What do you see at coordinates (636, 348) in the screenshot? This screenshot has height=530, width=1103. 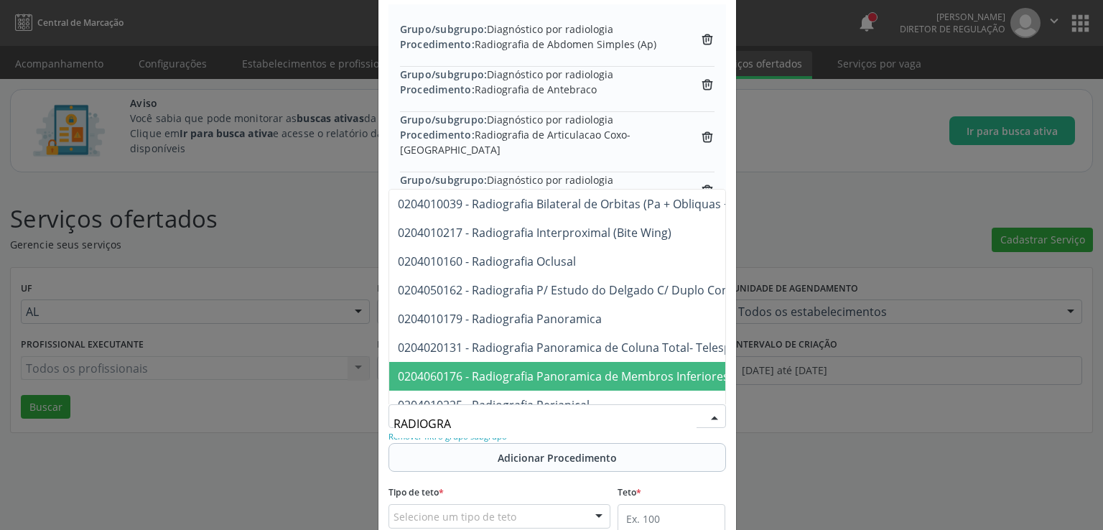 I see `span: 0204020131 - Radiografia Panoramica de Coluna Total- Telespondilografia ( P/ Escoliose)` at bounding box center [636, 348].